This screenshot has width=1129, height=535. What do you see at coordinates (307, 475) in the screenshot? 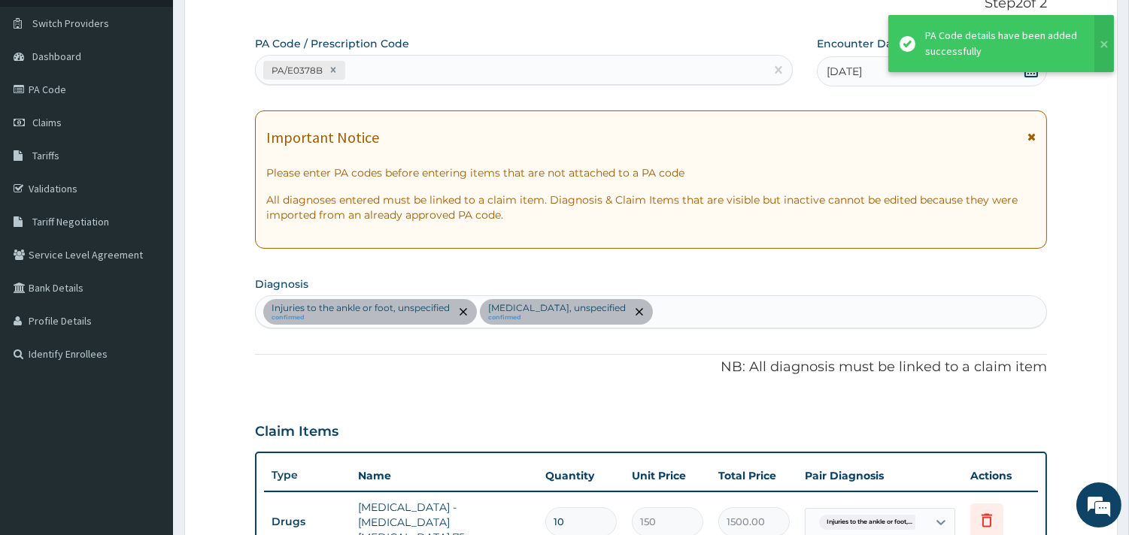
I see `th: Type` at bounding box center [307, 475].